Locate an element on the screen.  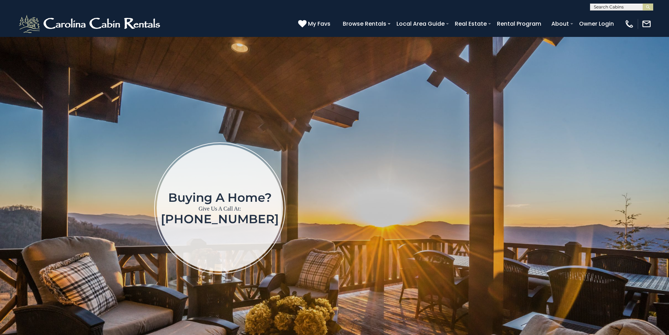
img: phone-regular-white.png is located at coordinates (629, 24).